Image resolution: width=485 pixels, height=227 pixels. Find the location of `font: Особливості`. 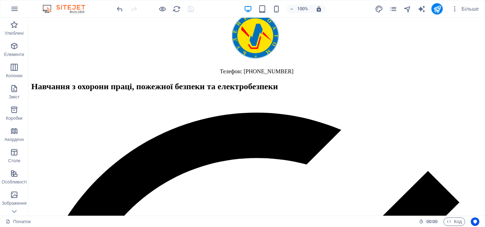

font: Особливості is located at coordinates (14, 182).